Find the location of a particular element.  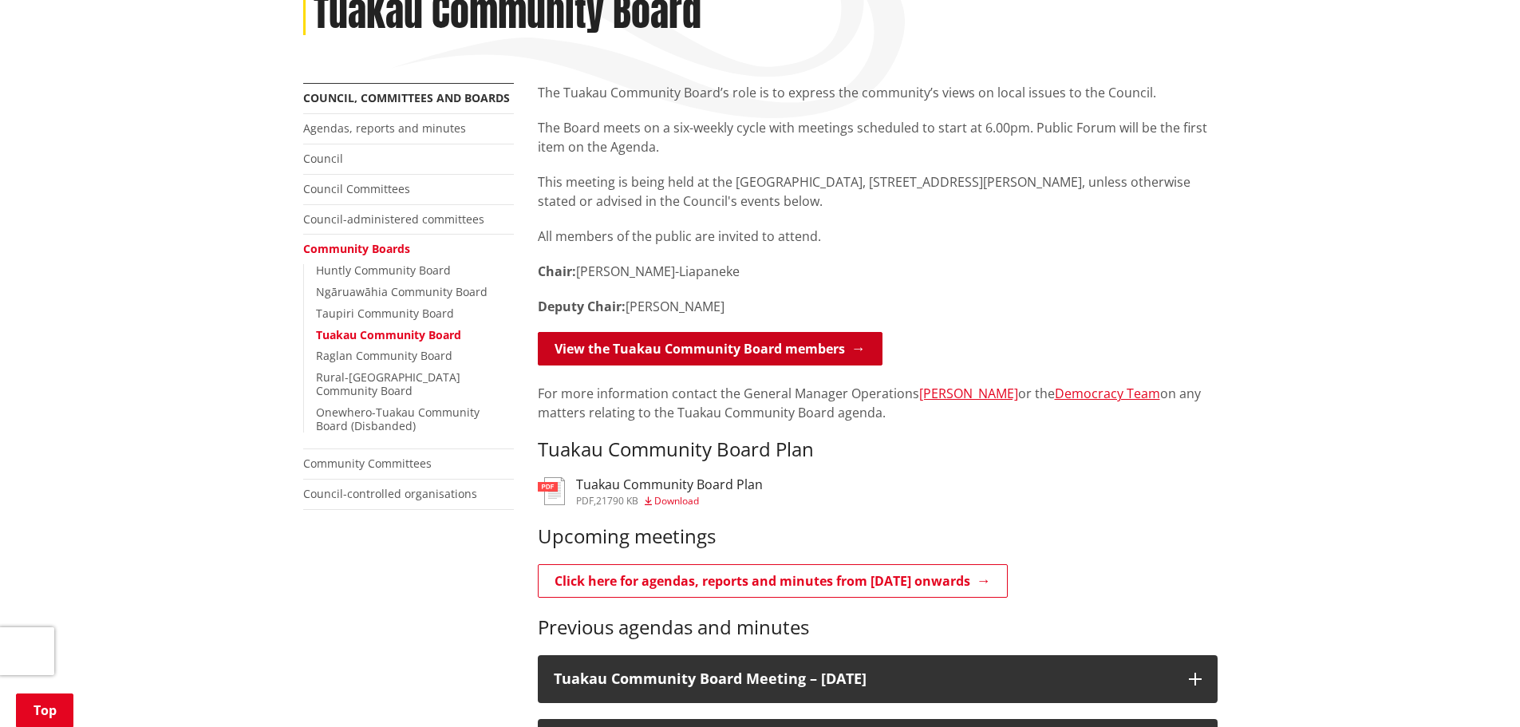

p: All members of the public are invited to attend. is located at coordinates (878, 236).